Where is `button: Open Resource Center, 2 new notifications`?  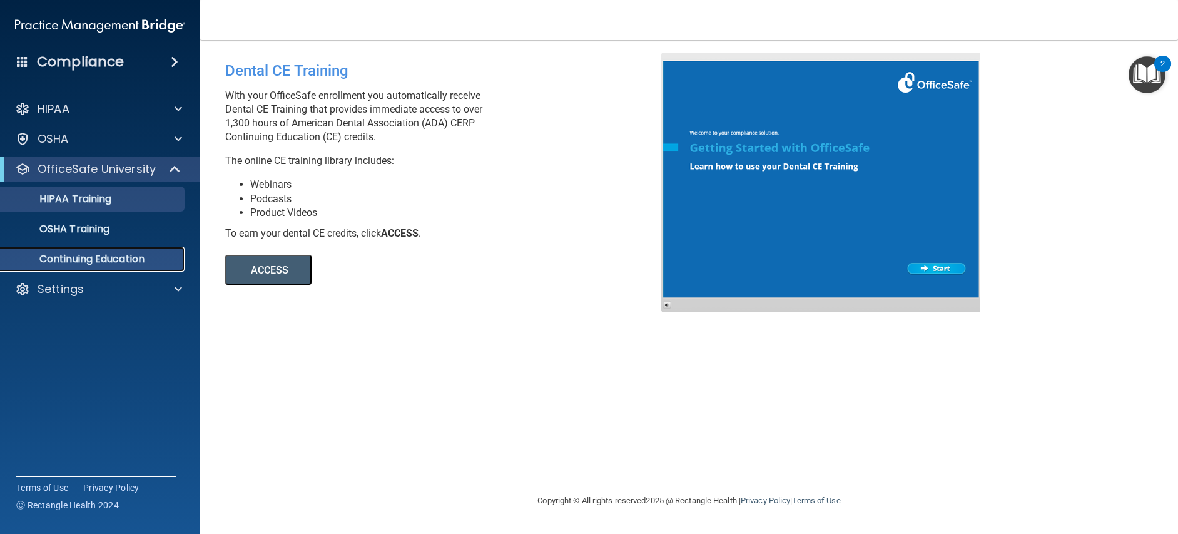 button: Open Resource Center, 2 new notifications is located at coordinates (1147, 74).